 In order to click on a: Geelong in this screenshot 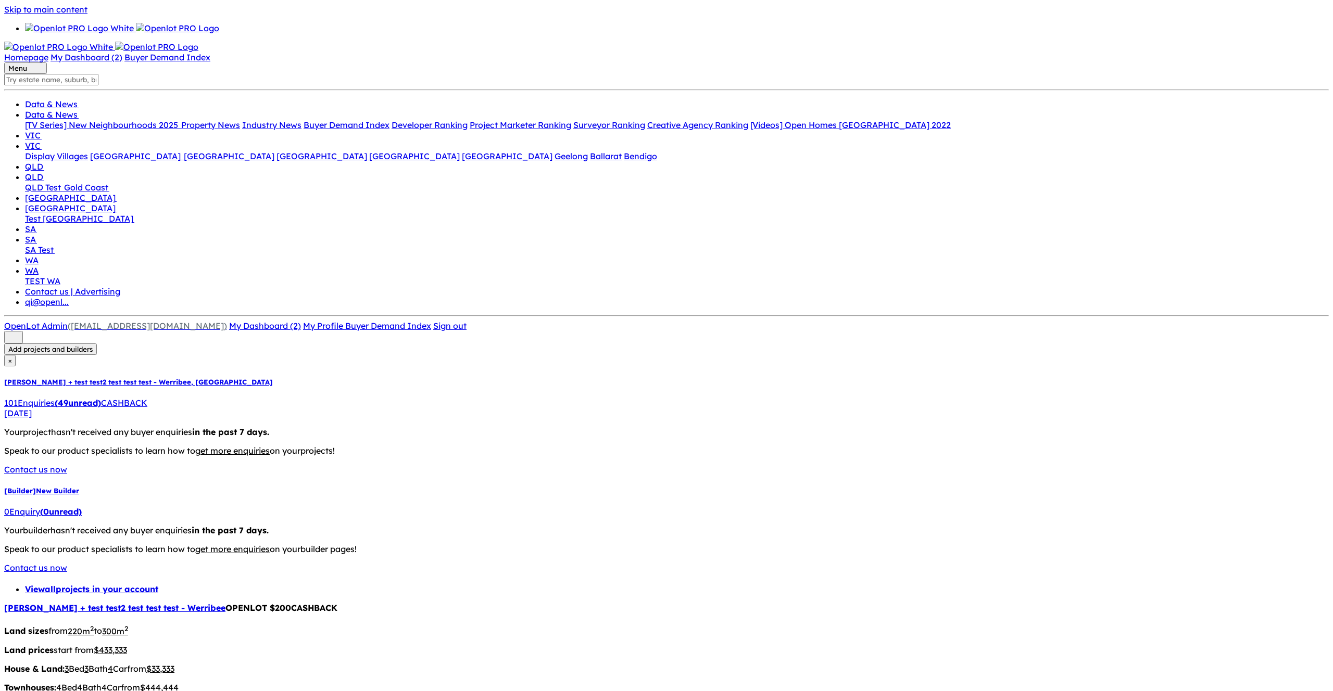, I will do `click(571, 156)`.